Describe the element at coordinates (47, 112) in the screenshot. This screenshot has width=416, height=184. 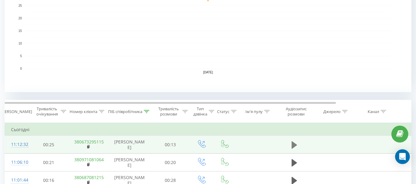
I see `div: Тривалість очікування` at that location.